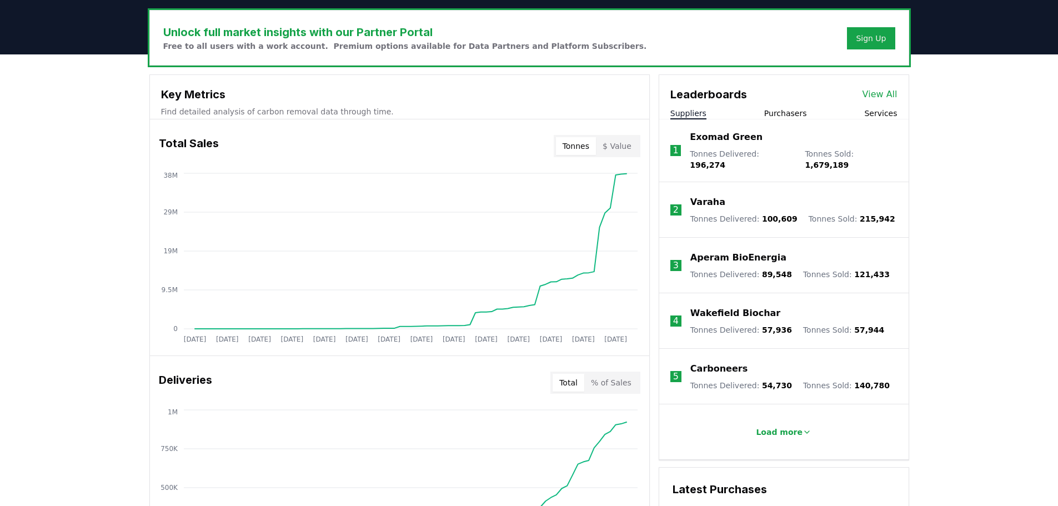  Describe the element at coordinates (576, 146) in the screenshot. I see `button: Tonnes` at that location.